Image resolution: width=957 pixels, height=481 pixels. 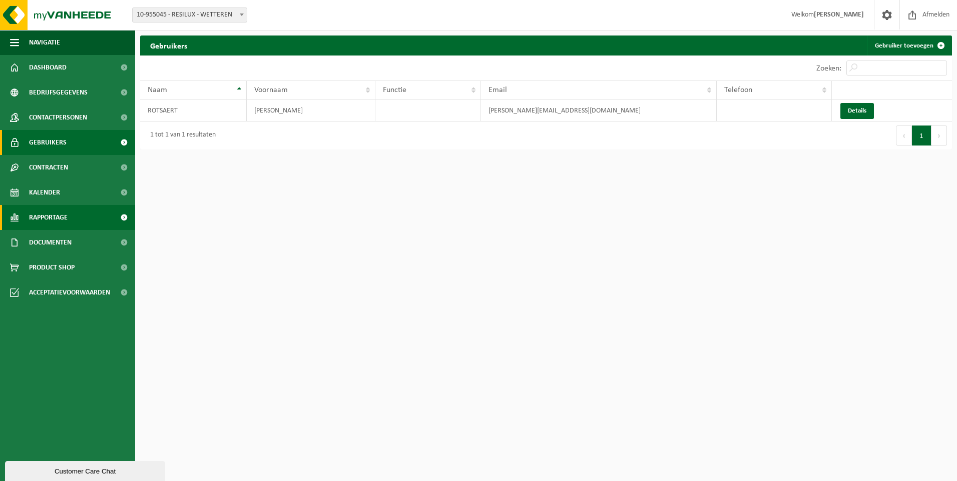 I want to click on span: Rapportage, so click(x=48, y=218).